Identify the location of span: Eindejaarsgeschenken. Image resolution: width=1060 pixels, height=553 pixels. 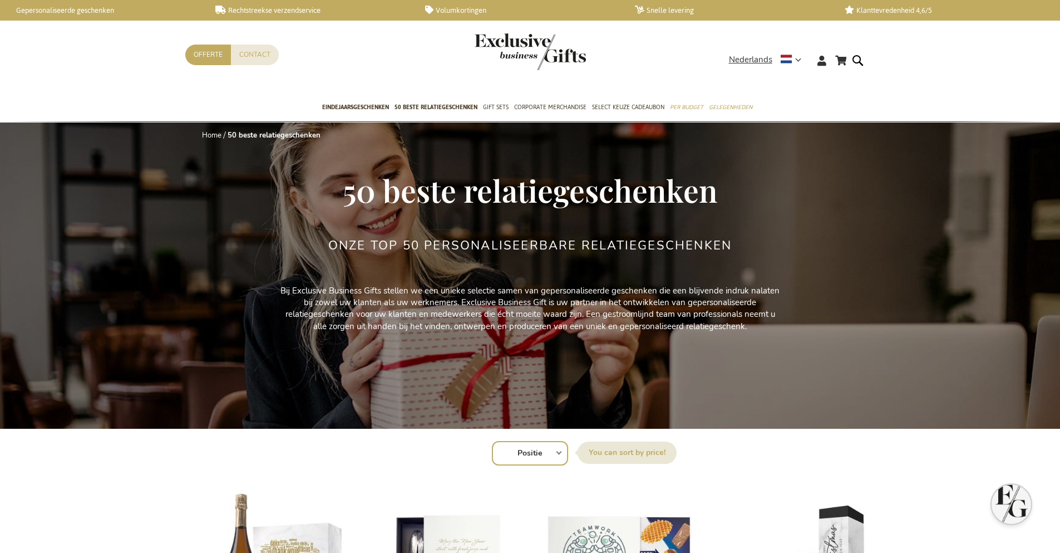
(356, 107).